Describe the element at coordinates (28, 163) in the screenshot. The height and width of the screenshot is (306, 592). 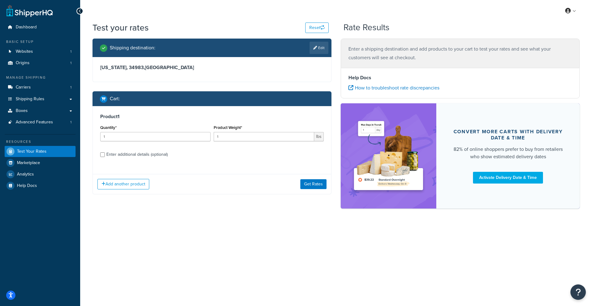
I see `span: Marketplace` at that location.